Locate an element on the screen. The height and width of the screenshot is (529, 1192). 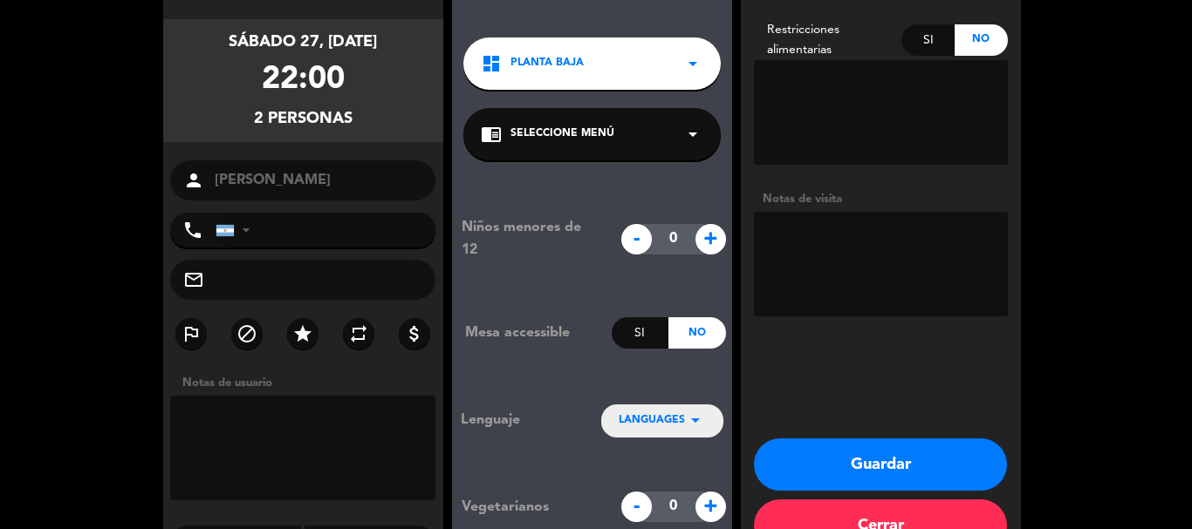
i: outlined_flag is located at coordinates (191, 334).